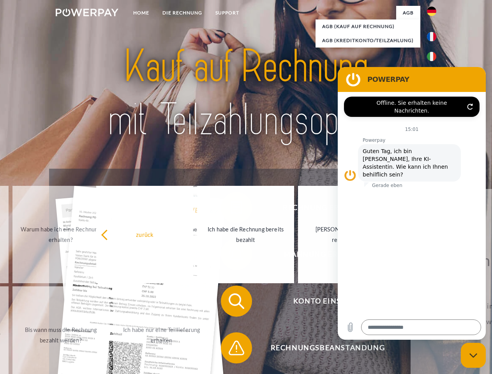 The width and height of the screenshot is (492, 374). I want to click on span: Rechnungsbeanstandung, so click(327, 348).